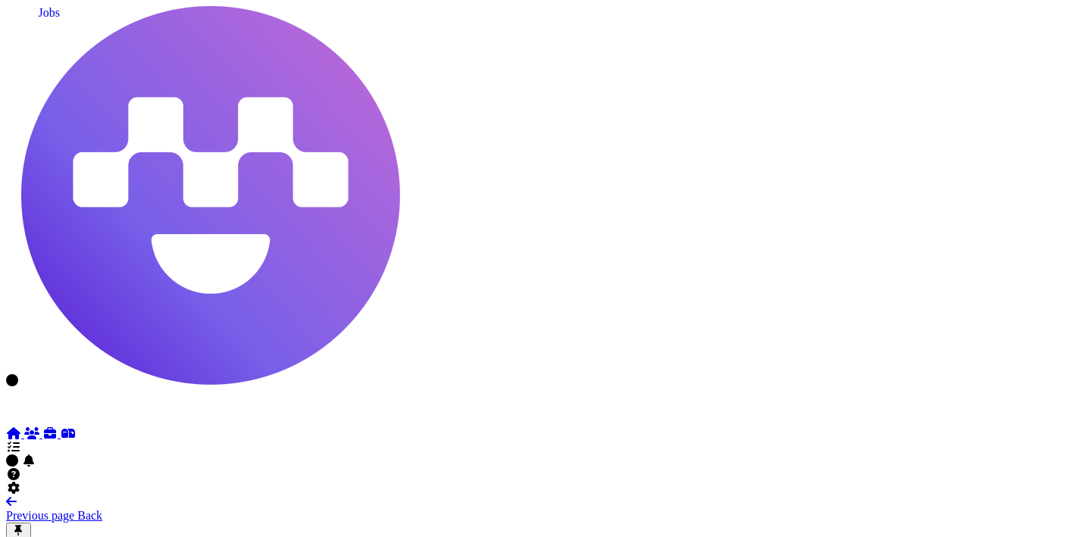  Describe the element at coordinates (211, 196) in the screenshot. I see `img: Megan` at that location.